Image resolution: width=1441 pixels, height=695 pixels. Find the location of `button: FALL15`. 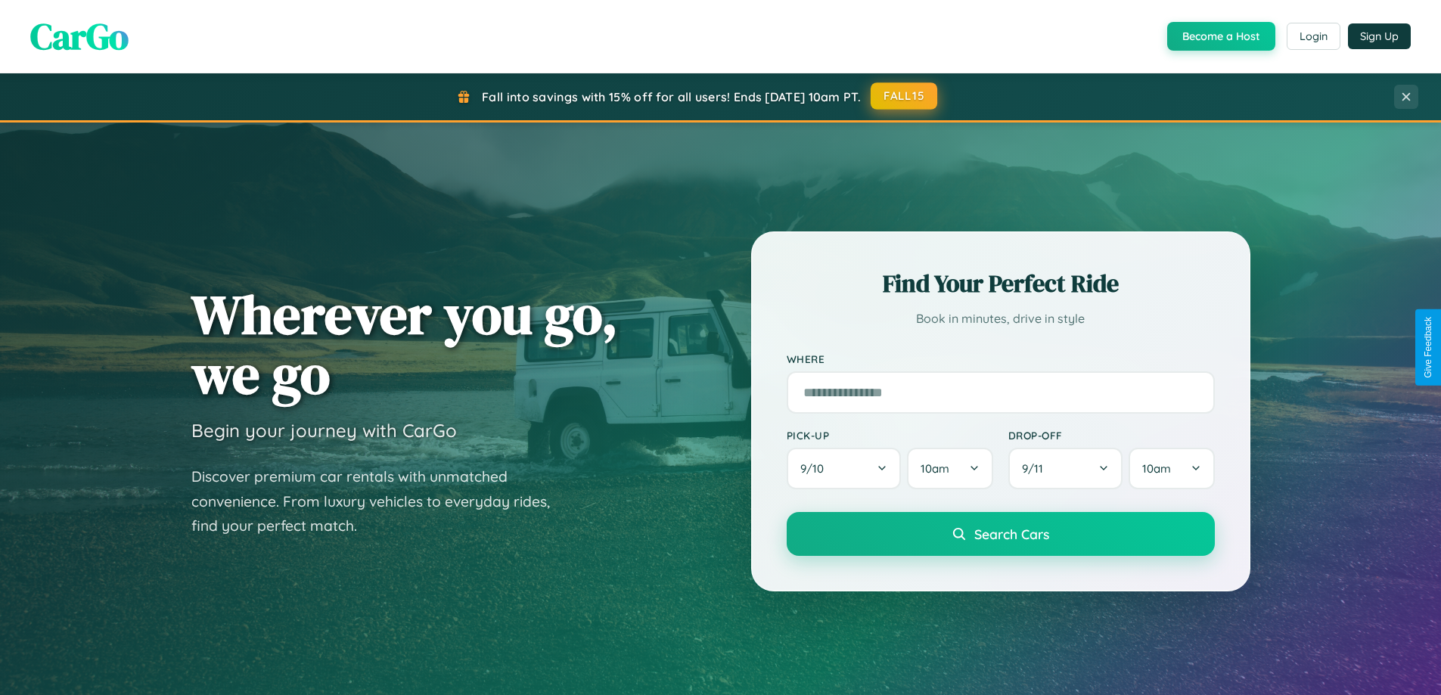

button: FALL15 is located at coordinates (904, 96).